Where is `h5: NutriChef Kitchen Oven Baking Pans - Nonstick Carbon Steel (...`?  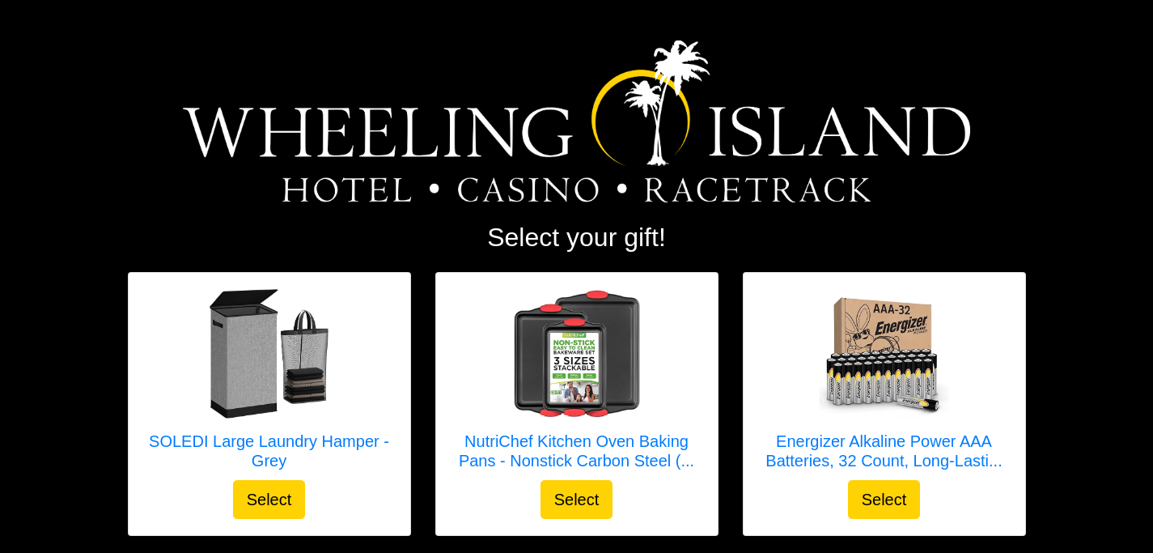 h5: NutriChef Kitchen Oven Baking Pans - Nonstick Carbon Steel (... is located at coordinates (577, 451).